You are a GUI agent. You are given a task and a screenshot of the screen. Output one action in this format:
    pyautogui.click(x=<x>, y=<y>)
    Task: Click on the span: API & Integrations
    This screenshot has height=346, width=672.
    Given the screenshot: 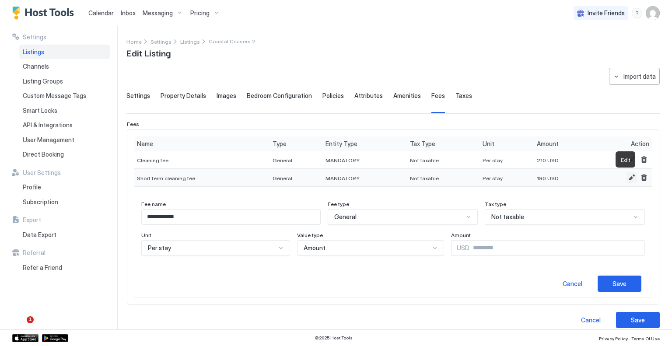 What is the action you would take?
    pyautogui.click(x=48, y=125)
    